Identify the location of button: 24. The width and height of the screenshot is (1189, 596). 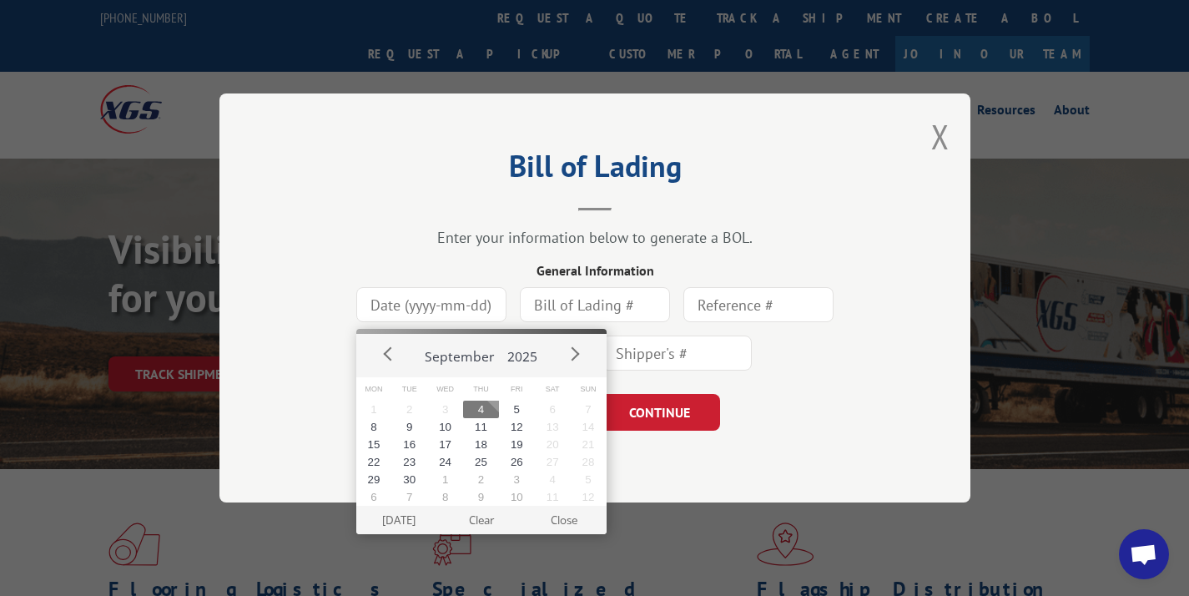
(445, 461).